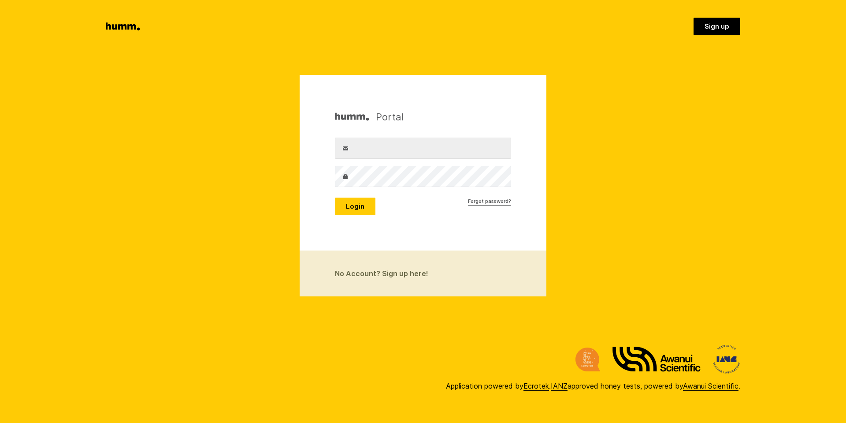 This screenshot has width=846, height=423. I want to click on button: Login, so click(355, 206).